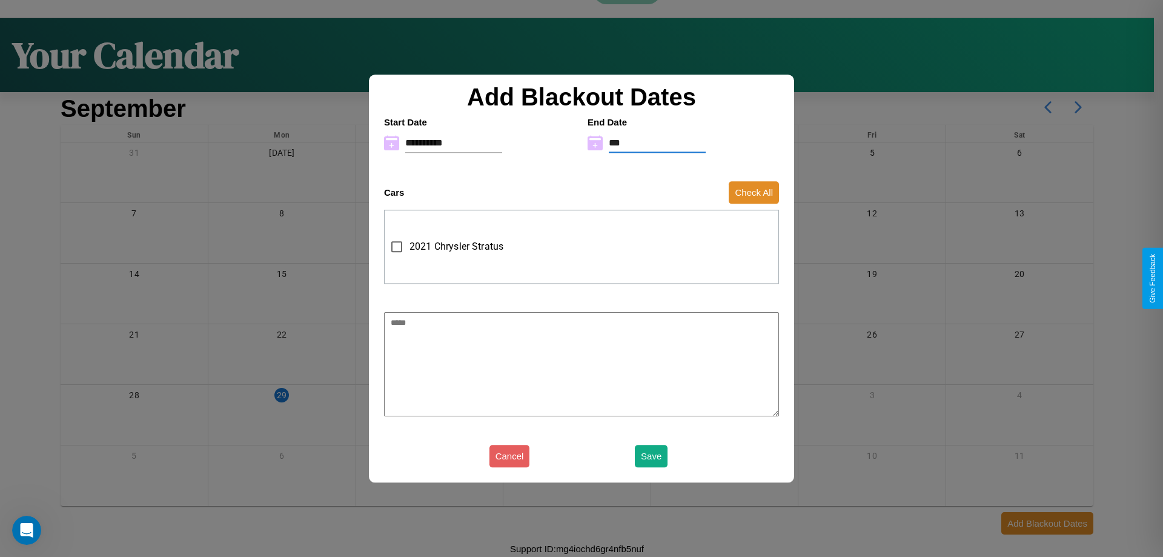 The width and height of the screenshot is (1163, 557). Describe the element at coordinates (394, 192) in the screenshot. I see `h4: Cars` at that location.